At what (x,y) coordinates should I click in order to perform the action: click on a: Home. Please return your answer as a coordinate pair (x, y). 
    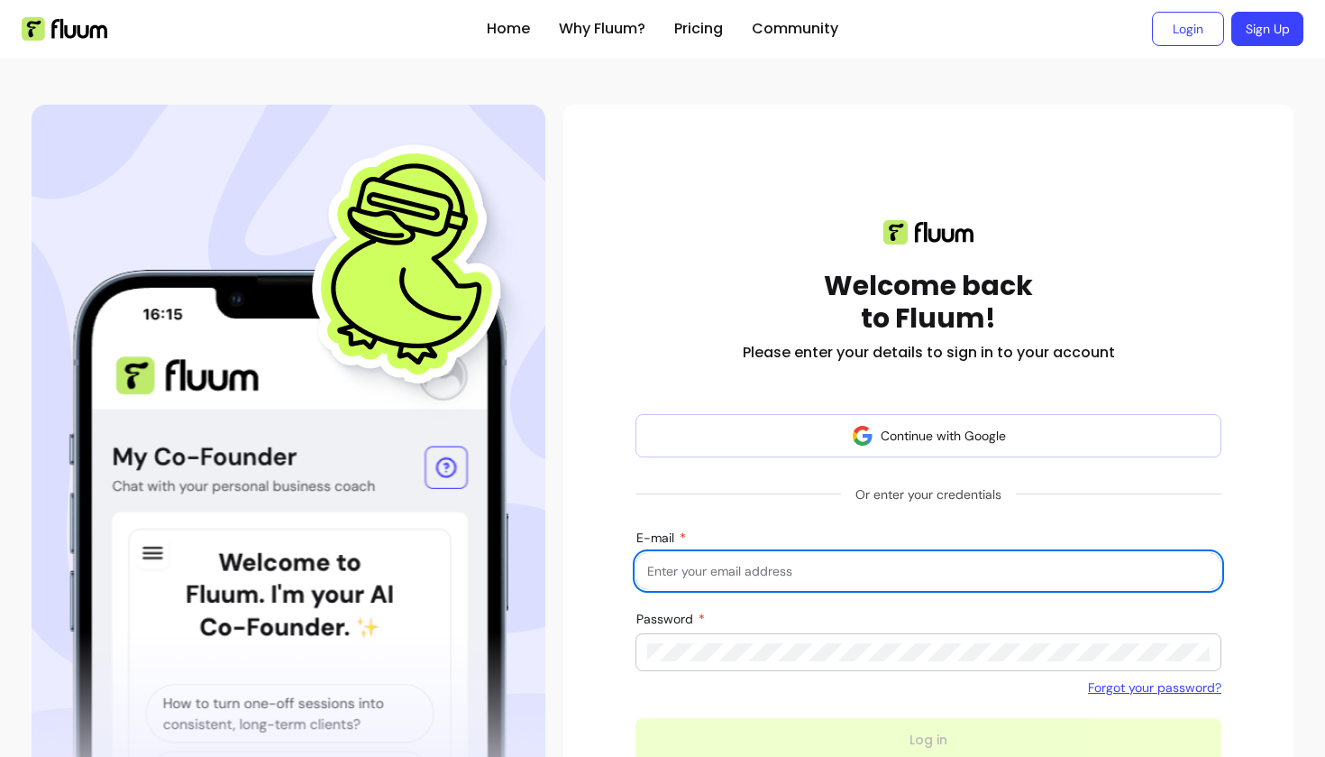
    Looking at the image, I should click on (509, 29).